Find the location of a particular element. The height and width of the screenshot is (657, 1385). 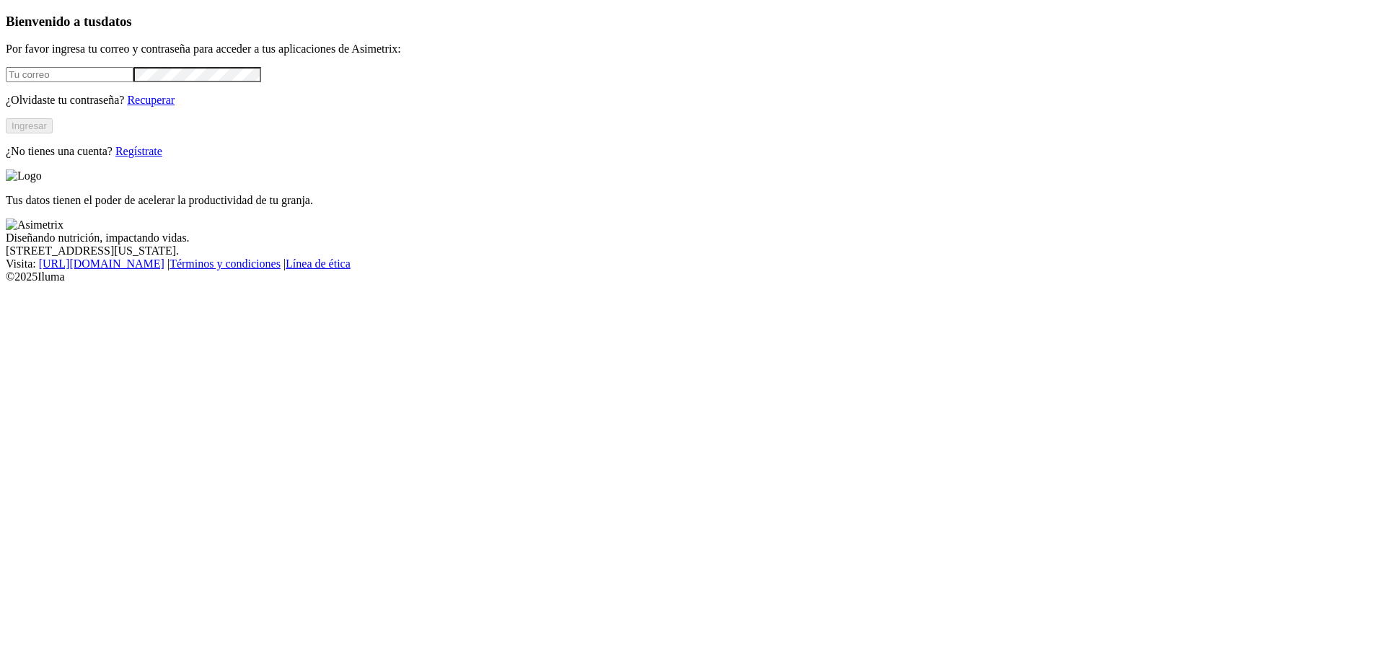

p: ¿No tienes una cuenta? is located at coordinates (693, 152).